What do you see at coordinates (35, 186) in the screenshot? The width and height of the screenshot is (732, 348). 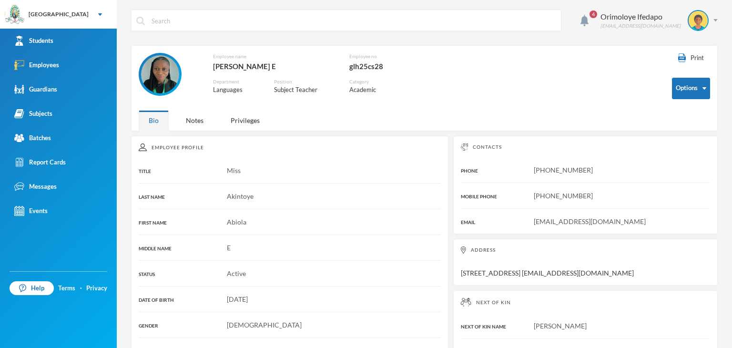 I see `div: Messages` at bounding box center [35, 186].